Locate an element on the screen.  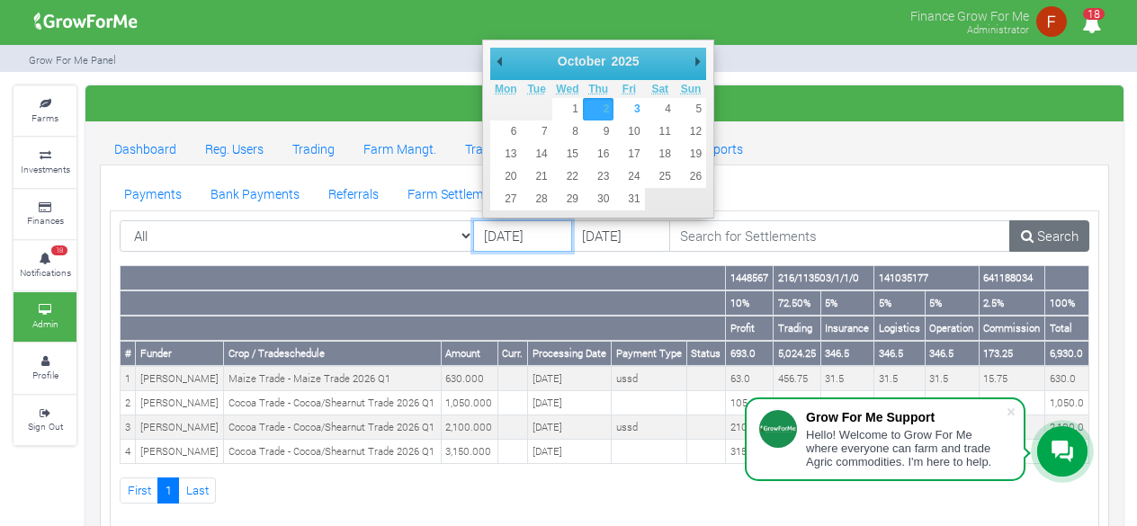
td: 630.0 is located at coordinates (1067, 378).